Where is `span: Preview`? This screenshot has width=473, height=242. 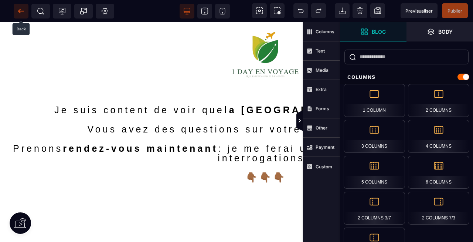 span: Preview is located at coordinates (419, 11).